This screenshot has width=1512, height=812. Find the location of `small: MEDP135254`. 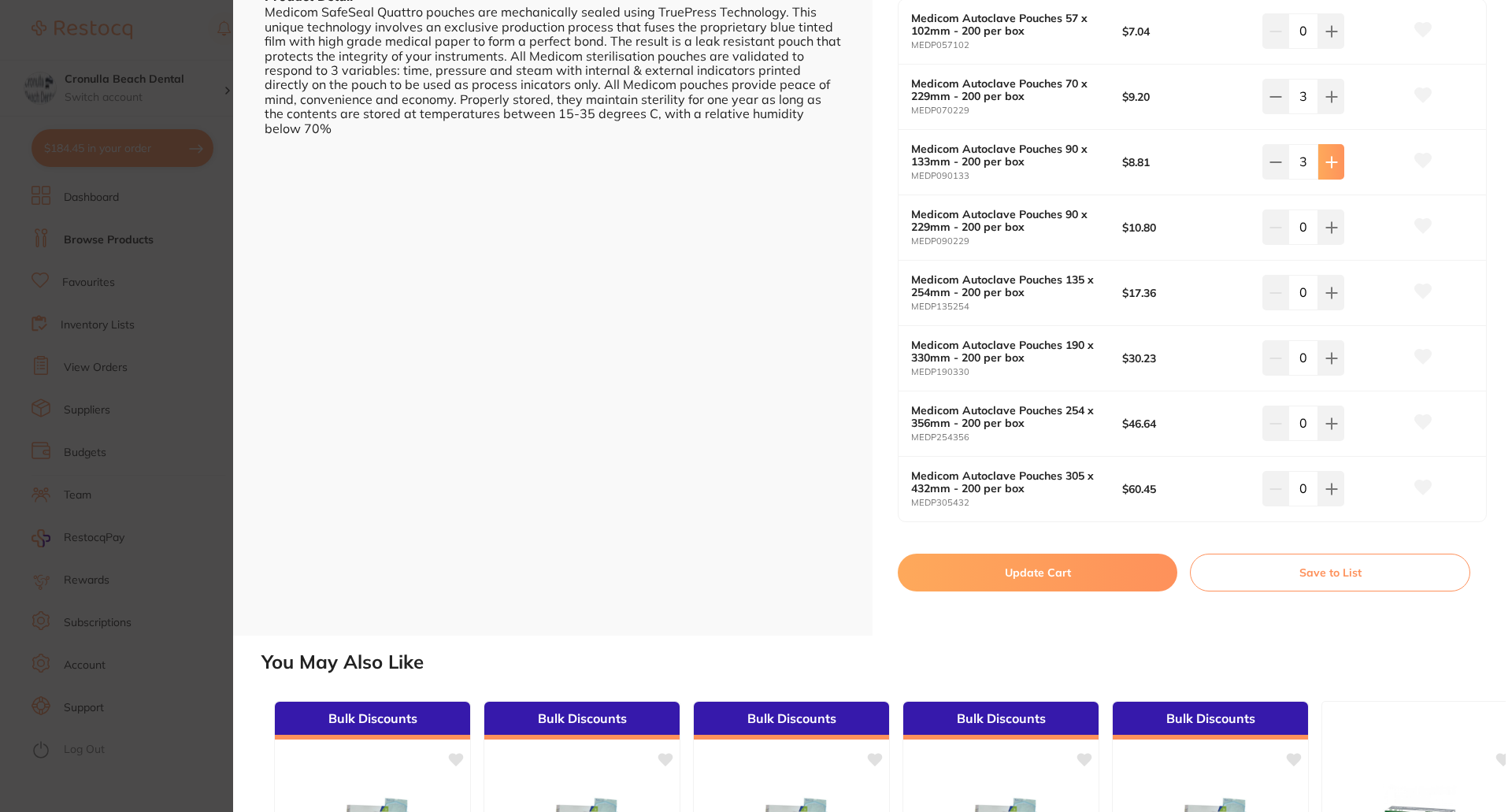

small: MEDP135254 is located at coordinates (1017, 307).